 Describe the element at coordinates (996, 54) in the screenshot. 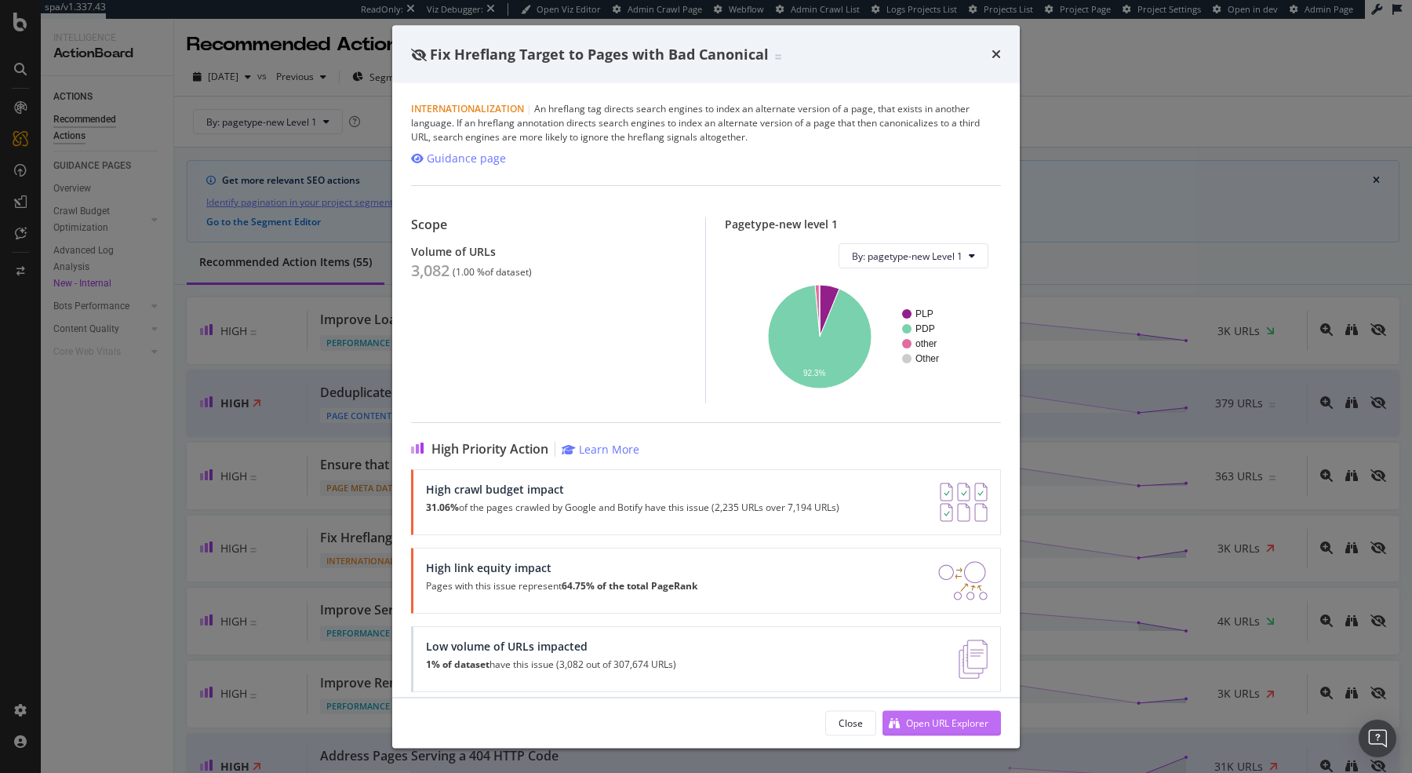

I see `div: times` at that location.